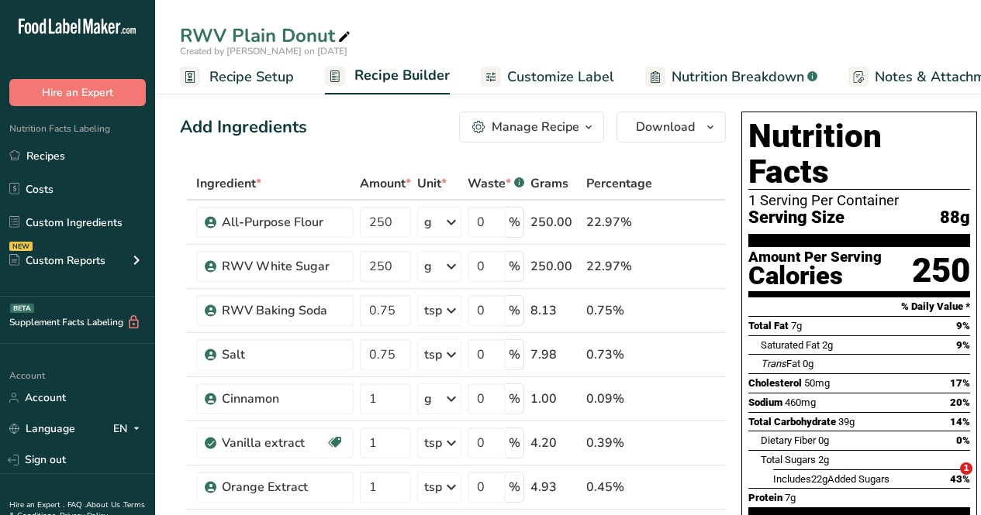 This screenshot has width=981, height=515. What do you see at coordinates (402, 75) in the screenshot?
I see `span: Recipe Builder` at bounding box center [402, 75].